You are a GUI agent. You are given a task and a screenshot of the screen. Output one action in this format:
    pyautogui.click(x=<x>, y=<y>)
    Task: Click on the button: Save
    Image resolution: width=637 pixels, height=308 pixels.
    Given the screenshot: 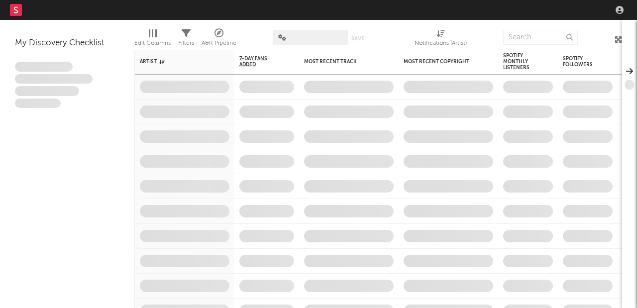 What is the action you would take?
    pyautogui.click(x=358, y=38)
    